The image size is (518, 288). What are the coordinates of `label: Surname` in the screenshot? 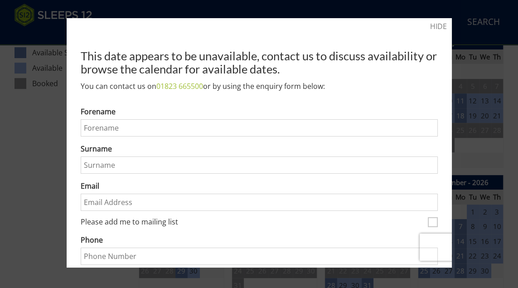 It's located at (259, 149).